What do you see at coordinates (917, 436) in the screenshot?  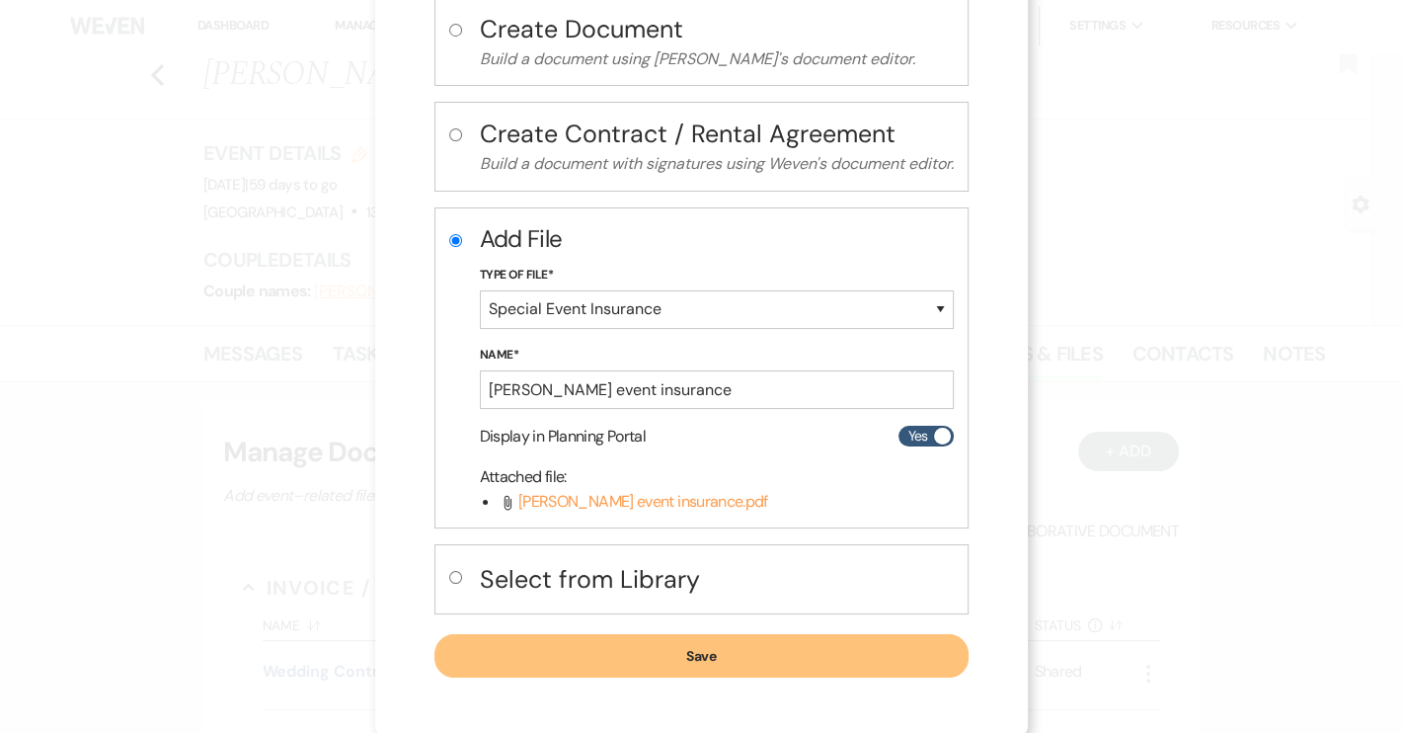 I see `span: Yes` at bounding box center [917, 436].